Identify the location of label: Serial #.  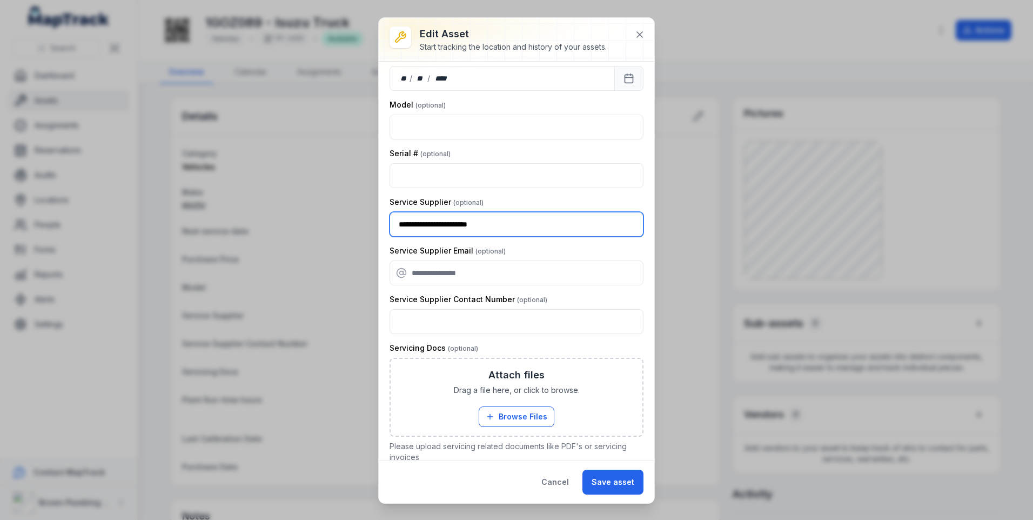
(420, 153).